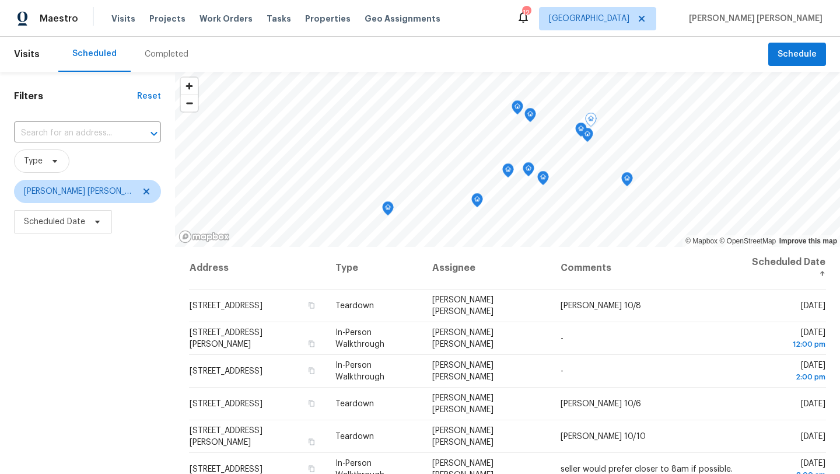 The image size is (840, 474). What do you see at coordinates (797, 54) in the screenshot?
I see `span: Schedule` at bounding box center [797, 54].